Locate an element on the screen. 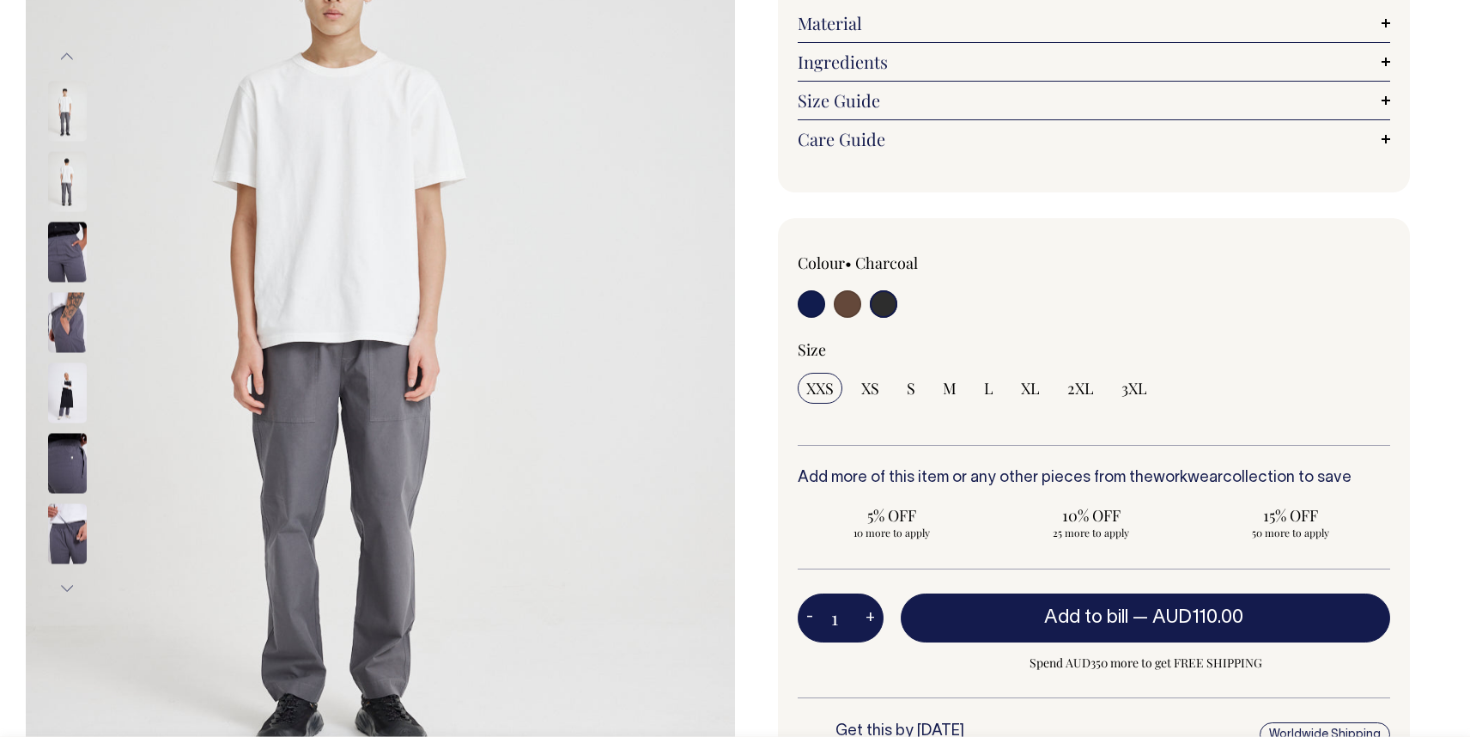  span: 3XL is located at coordinates (1134, 388).